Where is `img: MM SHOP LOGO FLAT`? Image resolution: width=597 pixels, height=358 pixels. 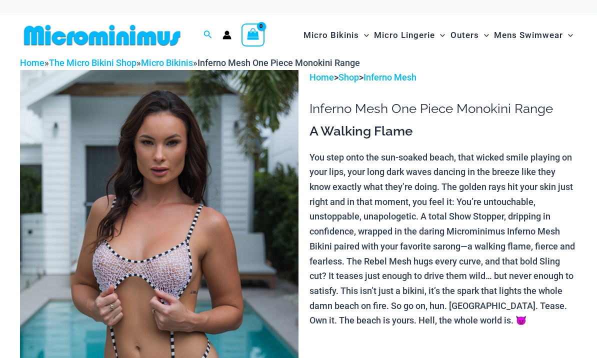
img: MM SHOP LOGO FLAT is located at coordinates (102, 35).